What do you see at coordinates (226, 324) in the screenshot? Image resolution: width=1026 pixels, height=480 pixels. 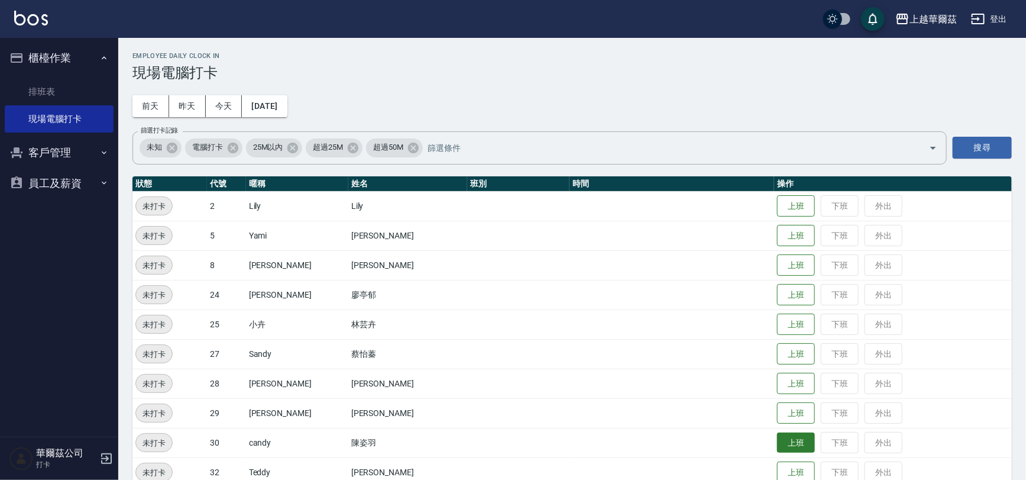 I see `td: 25` at bounding box center [226, 324].